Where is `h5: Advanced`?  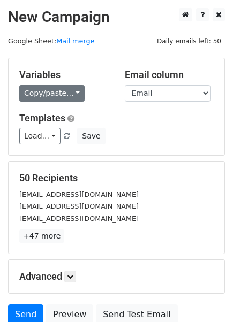 h5: Advanced is located at coordinates (116, 276).